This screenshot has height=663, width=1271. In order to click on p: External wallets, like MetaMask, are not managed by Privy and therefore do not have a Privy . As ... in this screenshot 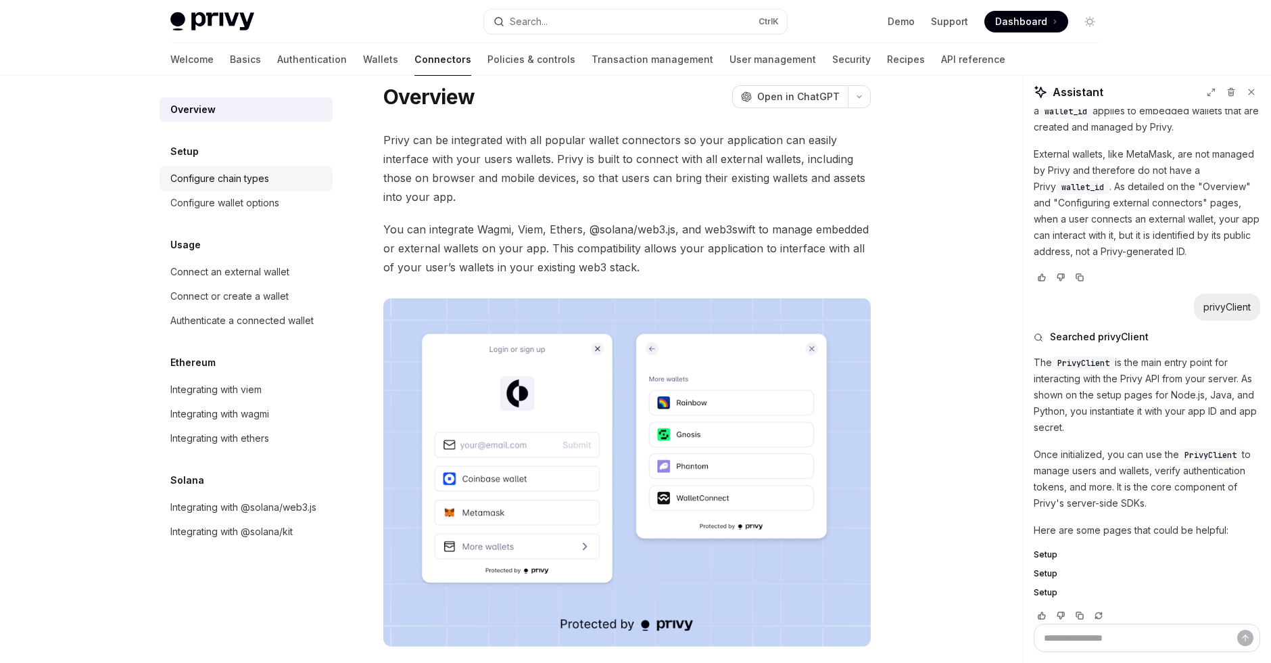, I will do `click(1147, 203)`.